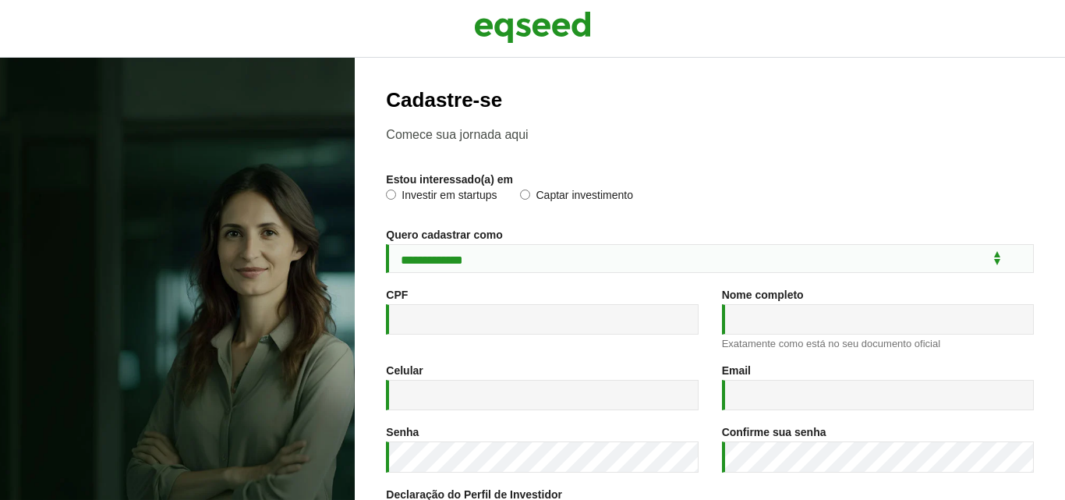  Describe the element at coordinates (709, 134) in the screenshot. I see `p: Comece sua jornada aqui` at that location.